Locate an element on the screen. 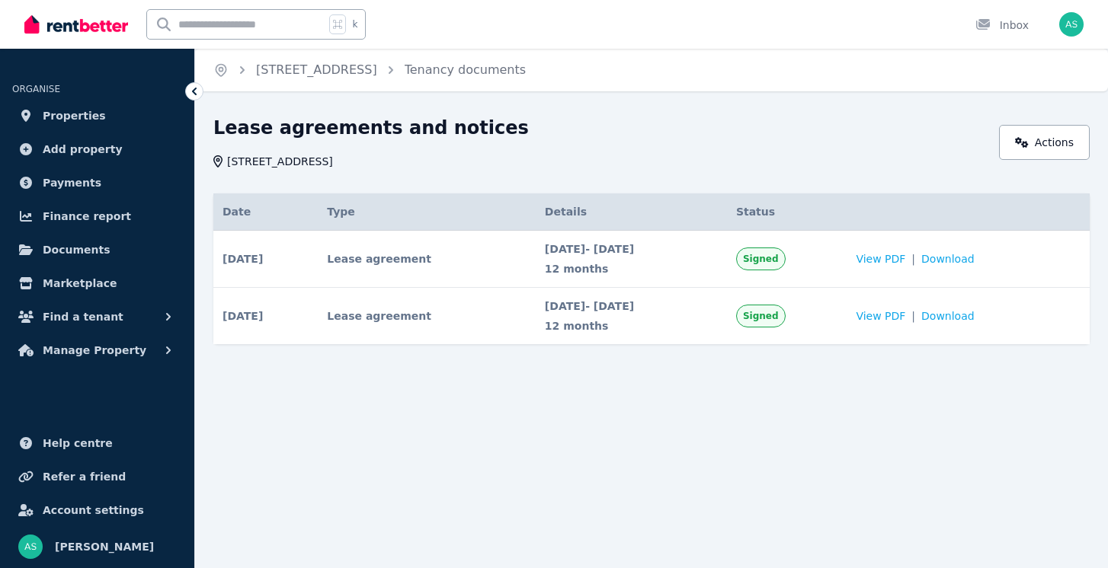  button: Find a tenant is located at coordinates (97, 317).